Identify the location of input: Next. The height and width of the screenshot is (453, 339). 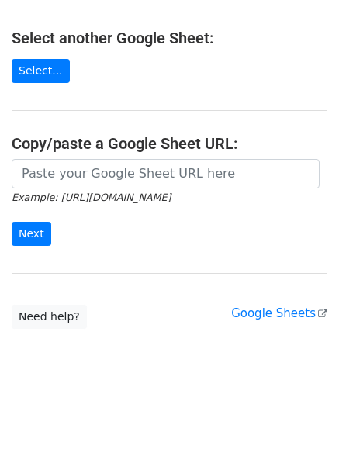
(31, 233).